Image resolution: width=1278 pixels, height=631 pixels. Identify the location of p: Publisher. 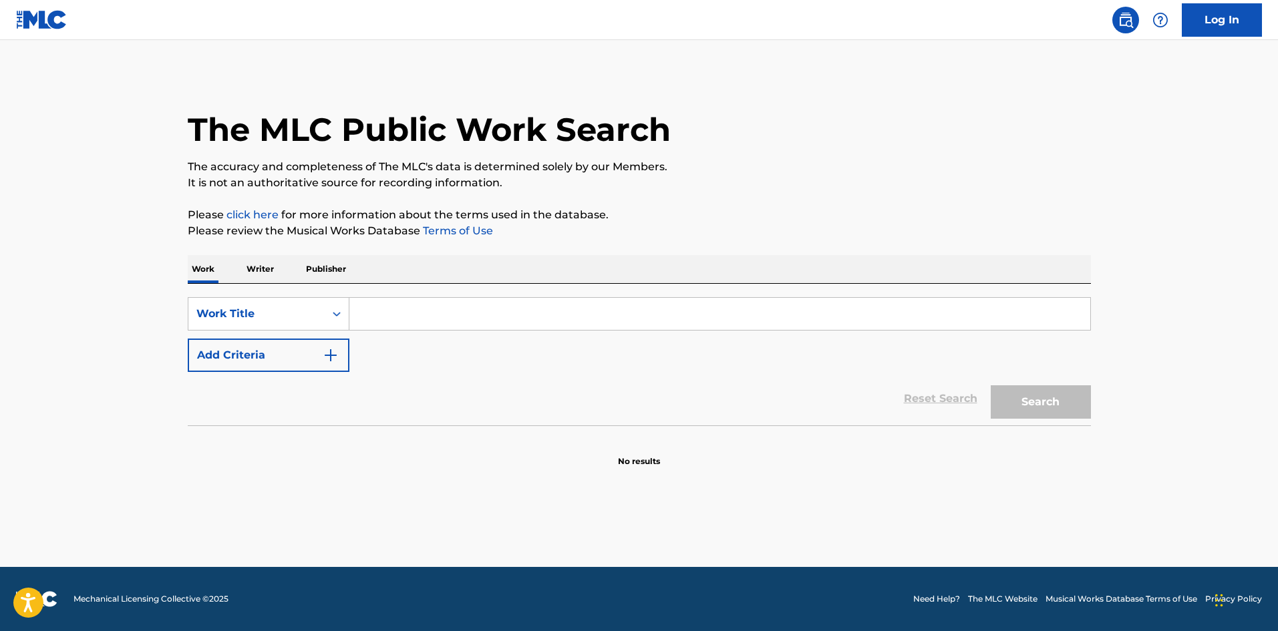
(326, 269).